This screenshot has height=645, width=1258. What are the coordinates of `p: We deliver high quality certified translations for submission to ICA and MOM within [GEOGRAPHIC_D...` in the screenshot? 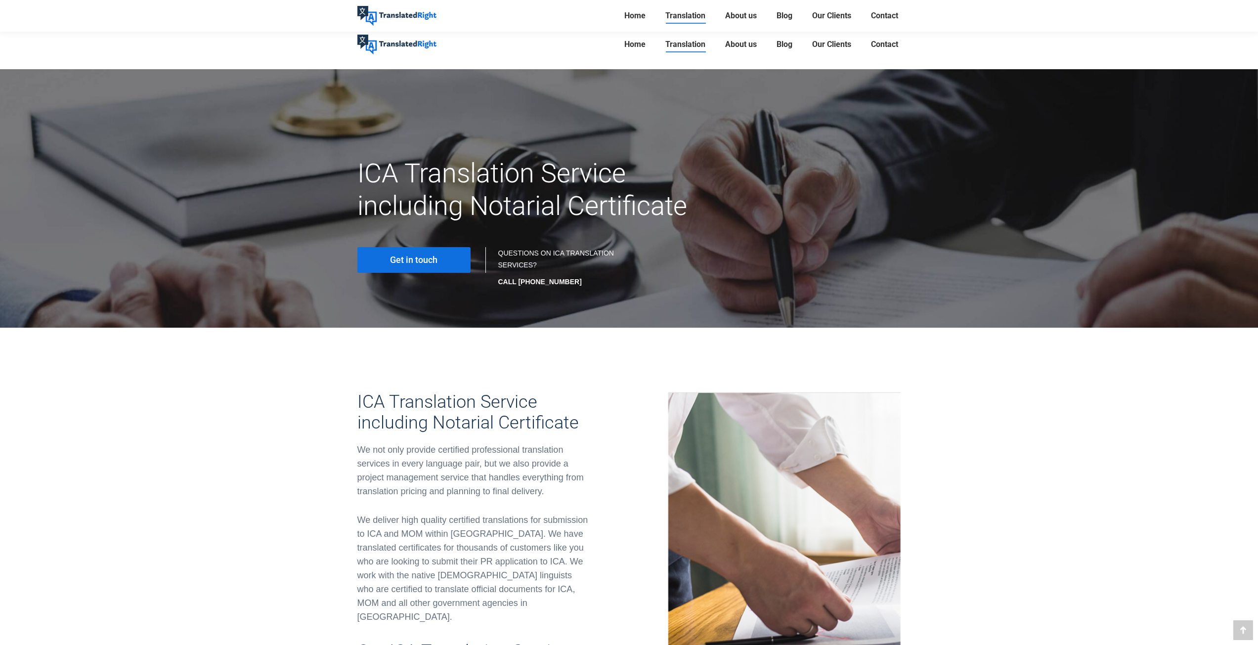 It's located at (473, 568).